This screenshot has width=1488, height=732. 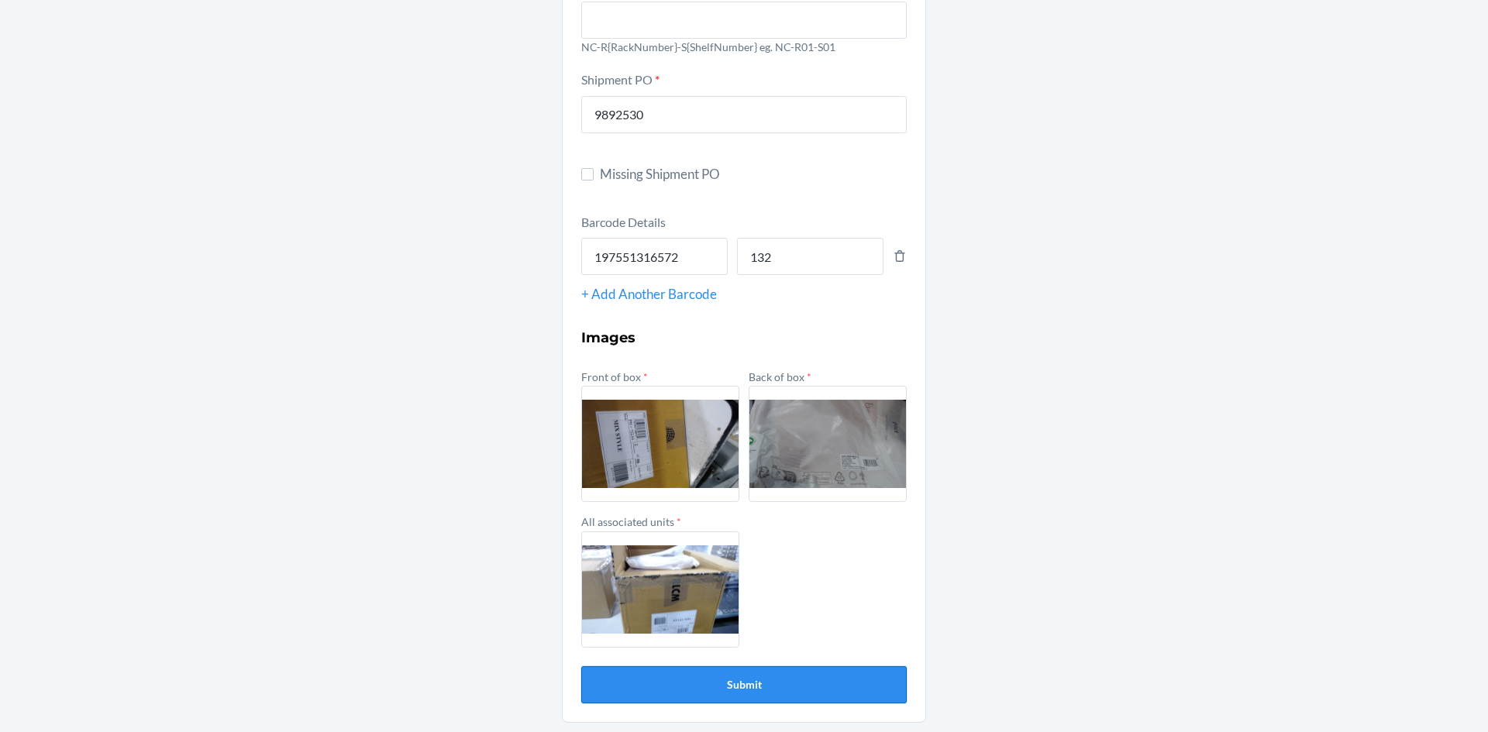 I want to click on input: Barcode, so click(x=654, y=256).